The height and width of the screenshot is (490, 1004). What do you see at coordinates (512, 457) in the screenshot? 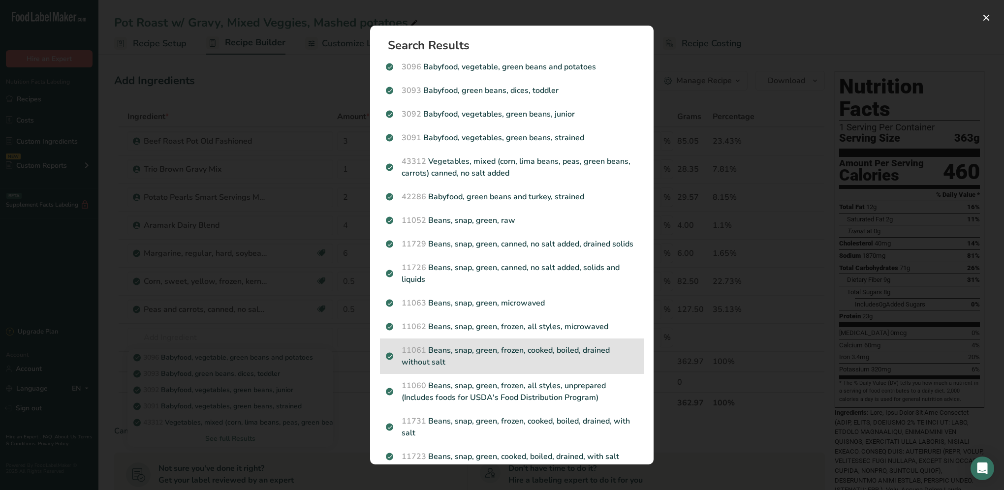
I see `p: Beans, snap, green, cooked, boiled, drained, with salt` at bounding box center [512, 457].